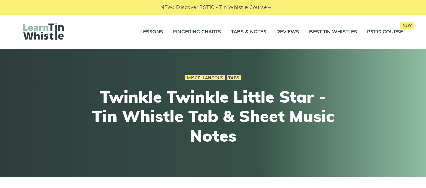 The height and width of the screenshot is (188, 426). I want to click on a: Miscellaneous, so click(205, 78).